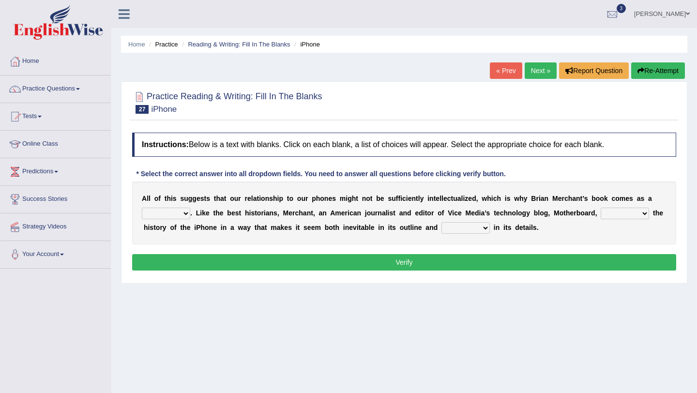 The width and height of the screenshot is (697, 393). I want to click on b: k, so click(204, 213).